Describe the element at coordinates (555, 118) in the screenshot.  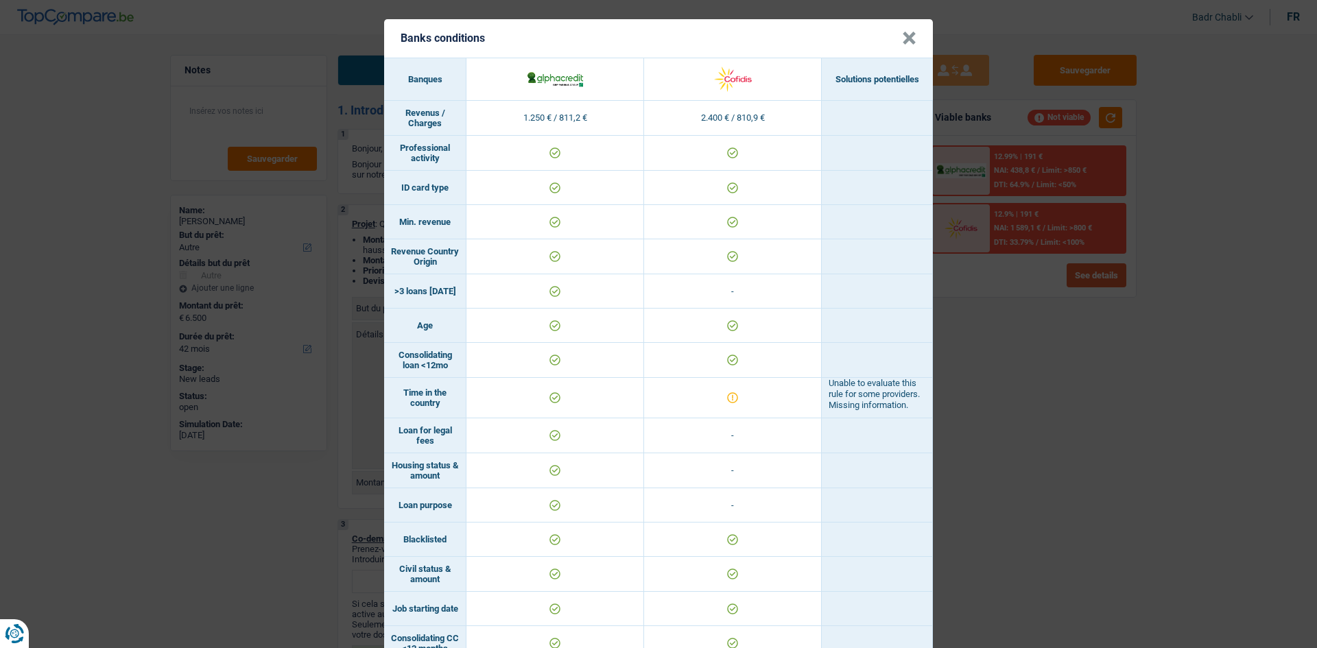
I see `td: 1.250 € / 811,2 €` at that location.